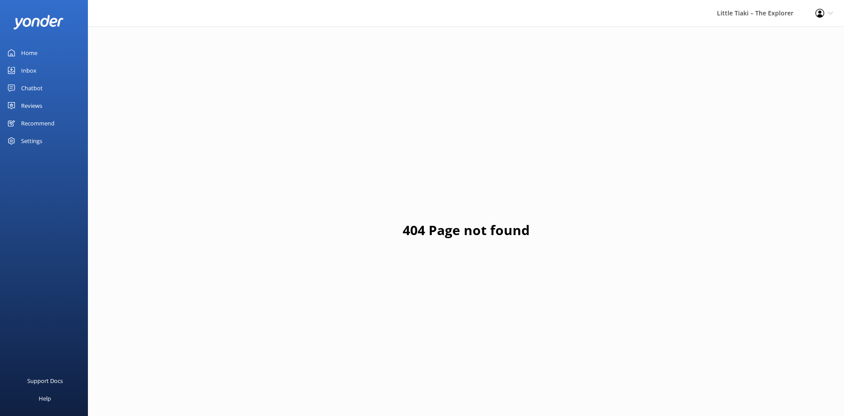 The width and height of the screenshot is (844, 416). What do you see at coordinates (38, 123) in the screenshot?
I see `div: Recommend` at bounding box center [38, 123].